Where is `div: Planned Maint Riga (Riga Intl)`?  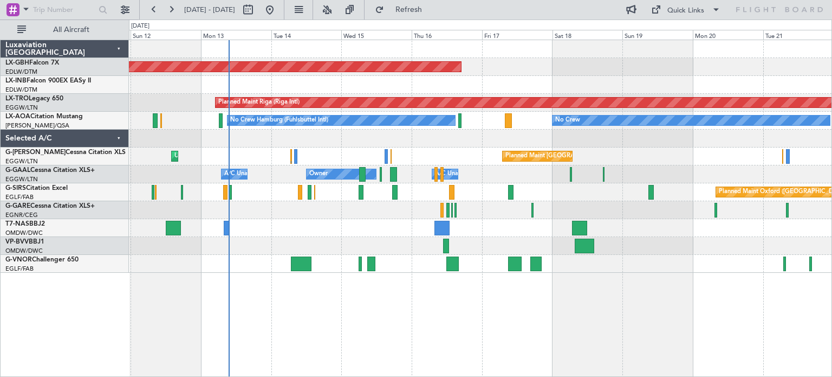
div: Planned Maint Riga (Riga Intl) is located at coordinates (259, 102).